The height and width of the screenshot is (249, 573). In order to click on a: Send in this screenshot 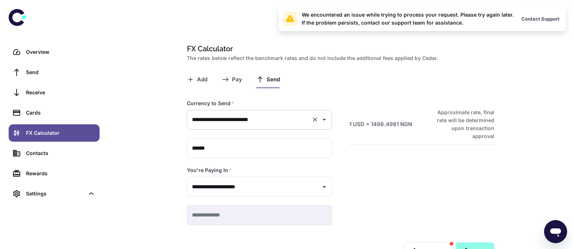, I will do `click(54, 72)`.